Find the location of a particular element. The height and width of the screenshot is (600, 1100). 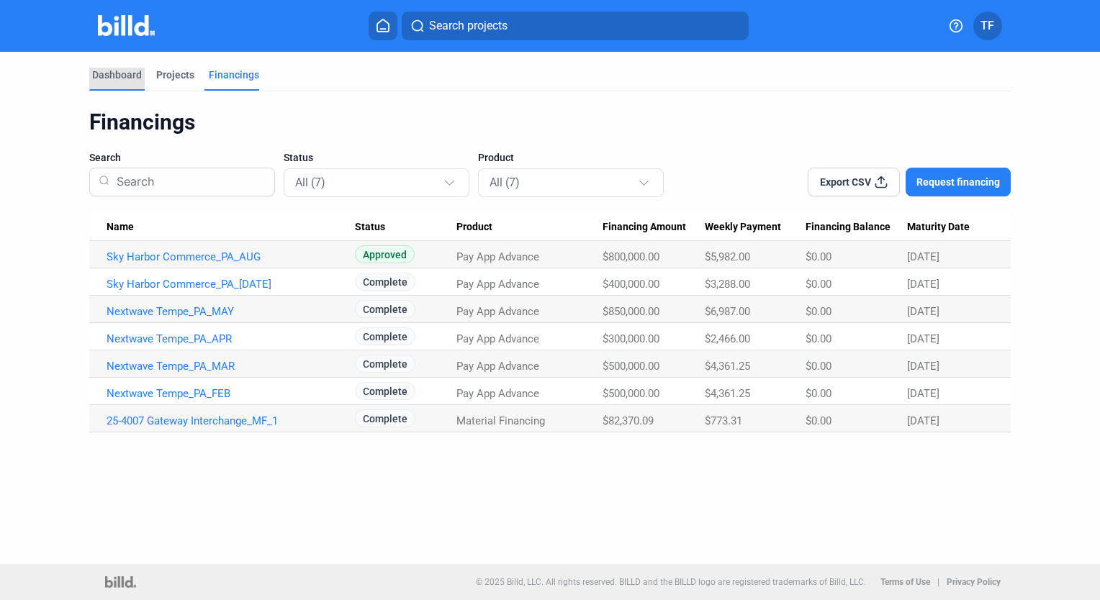

b: Terms of Use is located at coordinates (905, 582).